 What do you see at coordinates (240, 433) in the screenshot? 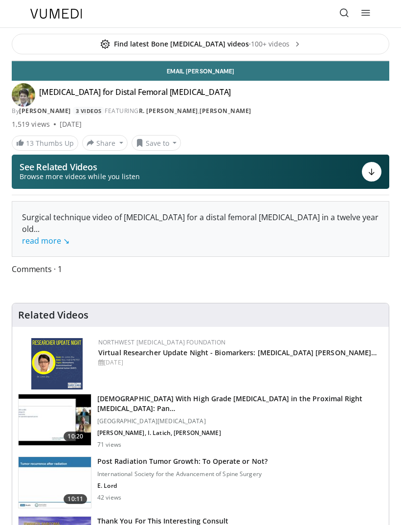
I see `p: Elizabeth Allard` at bounding box center [240, 433].